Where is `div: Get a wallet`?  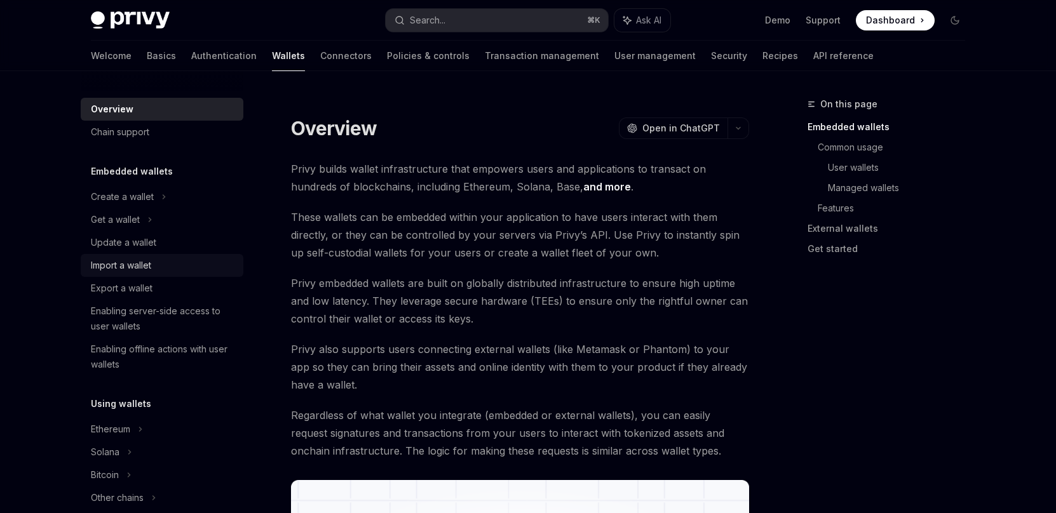
div: Get a wallet is located at coordinates (115, 220).